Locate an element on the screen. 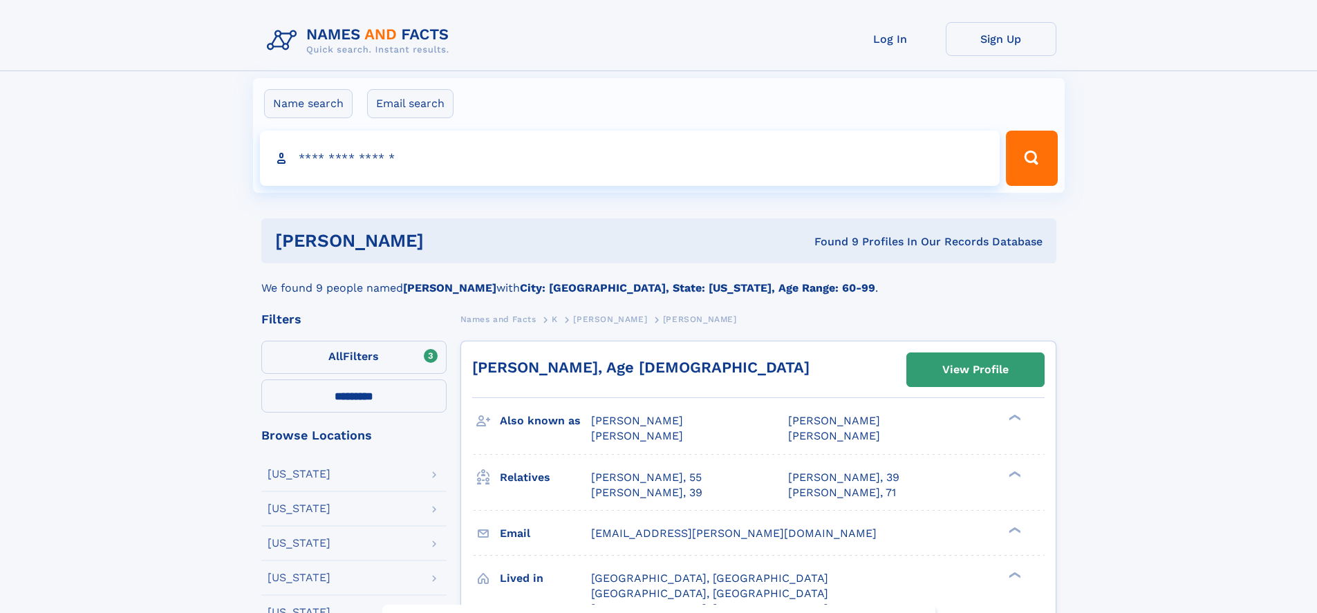 Image resolution: width=1317 pixels, height=613 pixels. h3: Also known as is located at coordinates (545, 421).